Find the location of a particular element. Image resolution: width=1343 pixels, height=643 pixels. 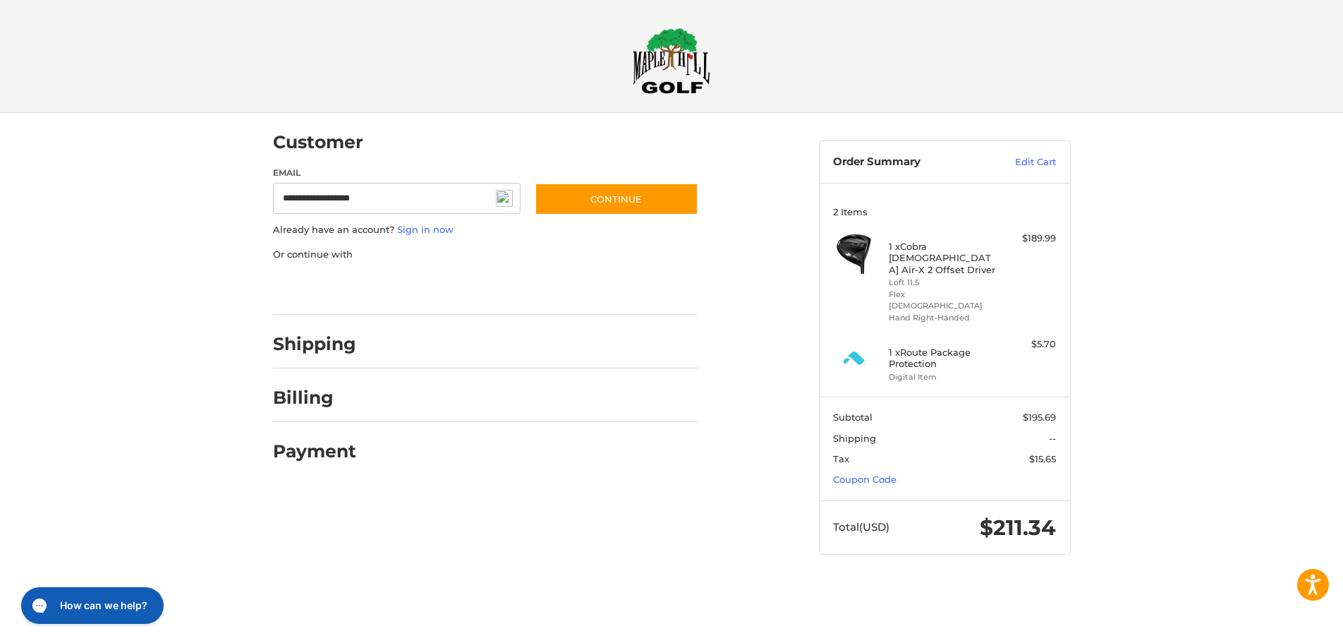

h4: 1 x Route Package Protection is located at coordinates (942, 358).